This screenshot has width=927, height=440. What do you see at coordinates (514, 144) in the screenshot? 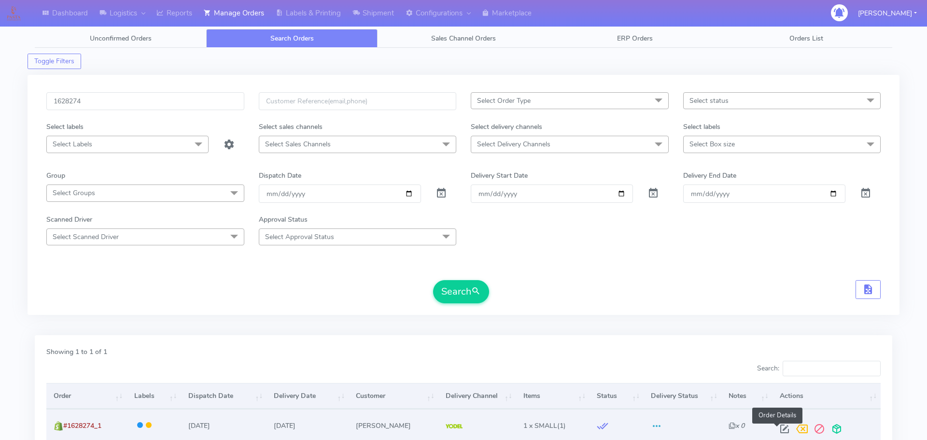
I see `span: Select Delivery Channels` at bounding box center [514, 144].